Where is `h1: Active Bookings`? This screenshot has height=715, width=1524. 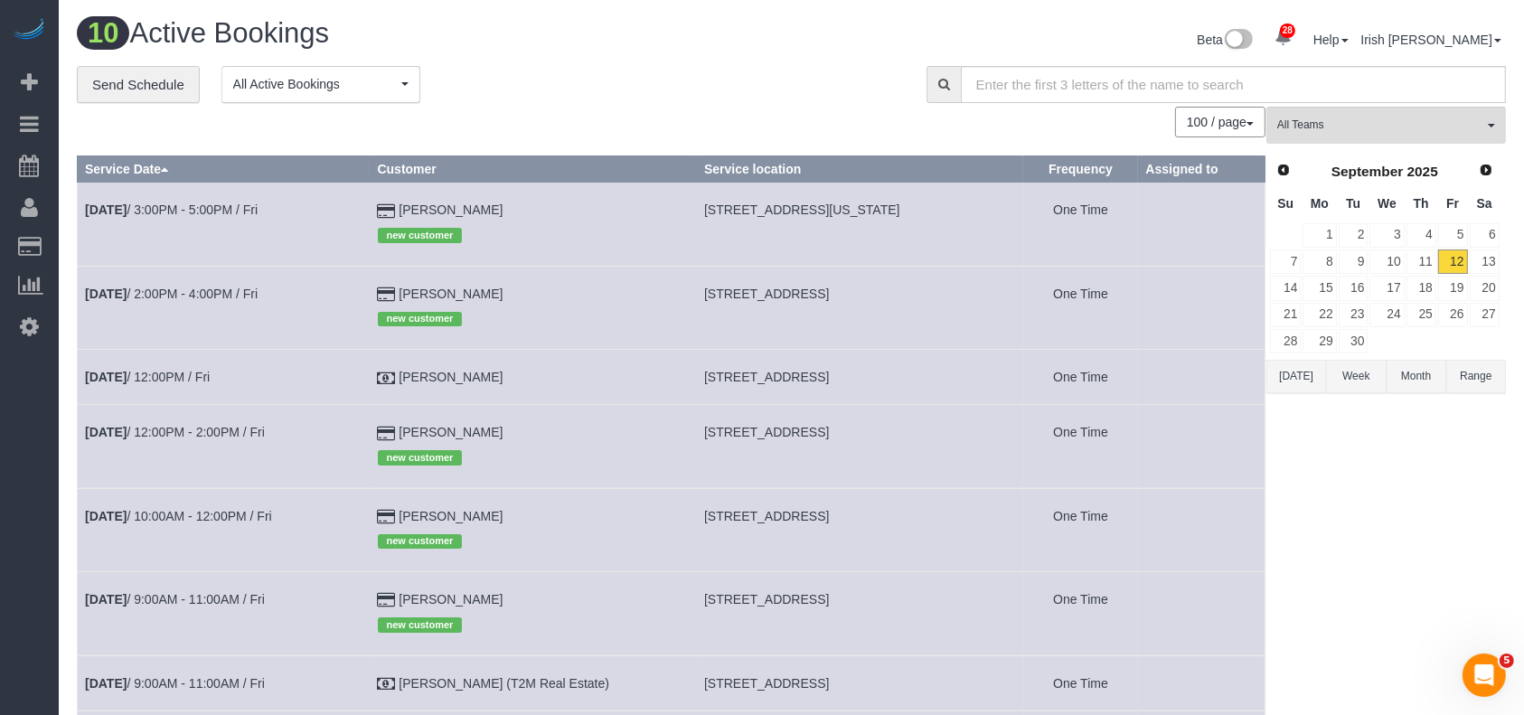
h1: Active Bookings is located at coordinates (428, 33).